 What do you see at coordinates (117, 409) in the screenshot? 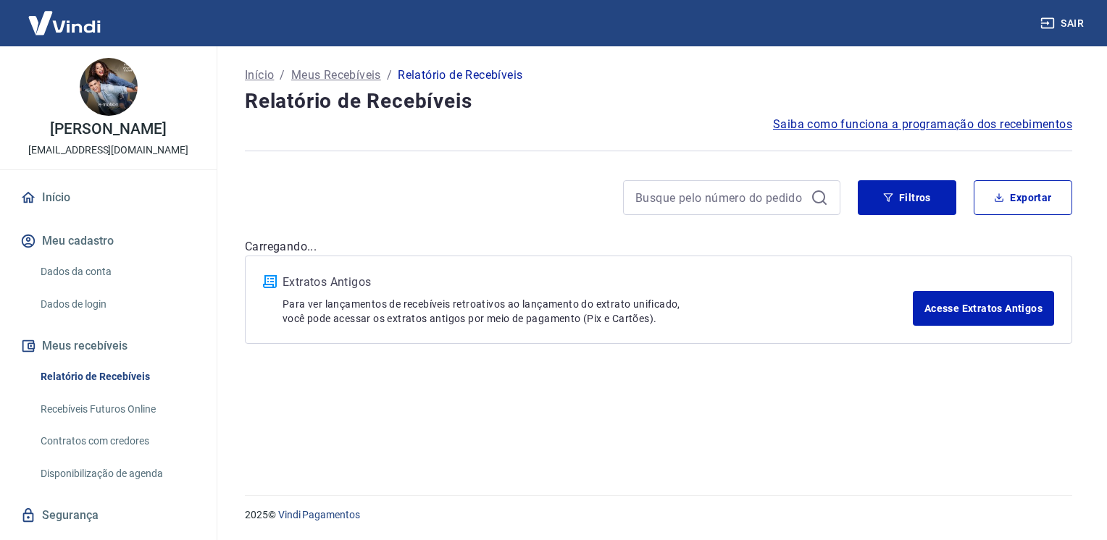
I see `a: Recebíveis Futuros Online` at bounding box center [117, 409].